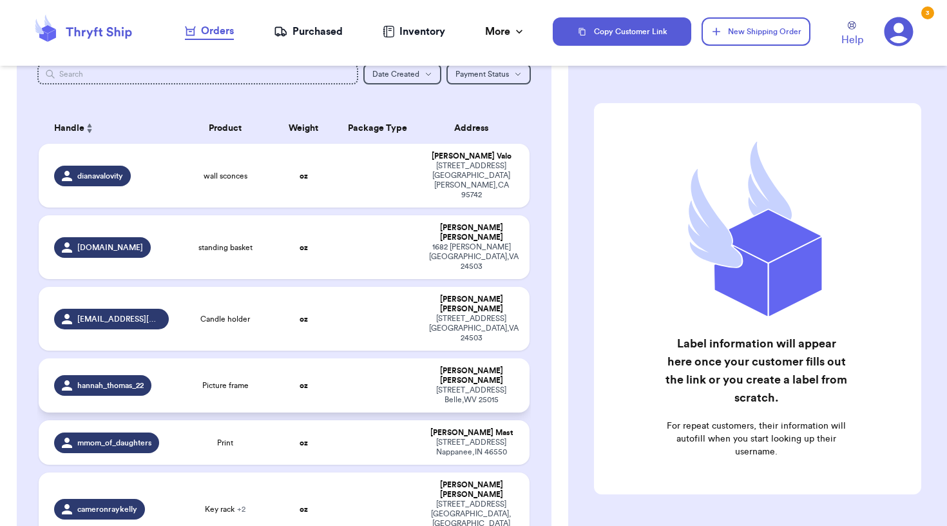  I want to click on span: Handle, so click(69, 128).